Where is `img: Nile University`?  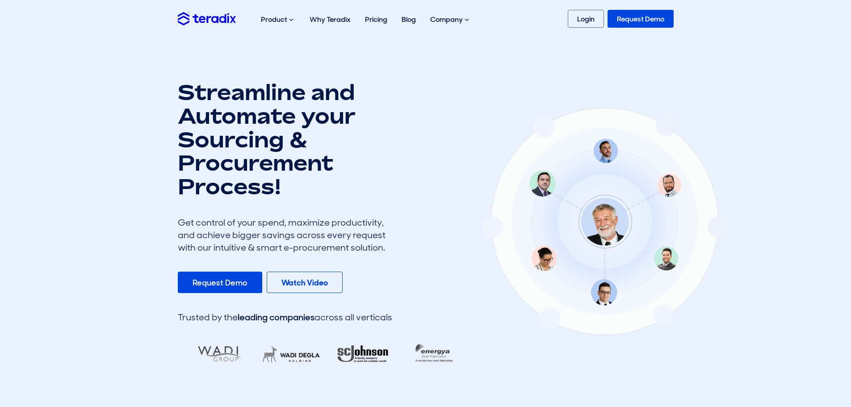 img: Nile University is located at coordinates (300, 354).